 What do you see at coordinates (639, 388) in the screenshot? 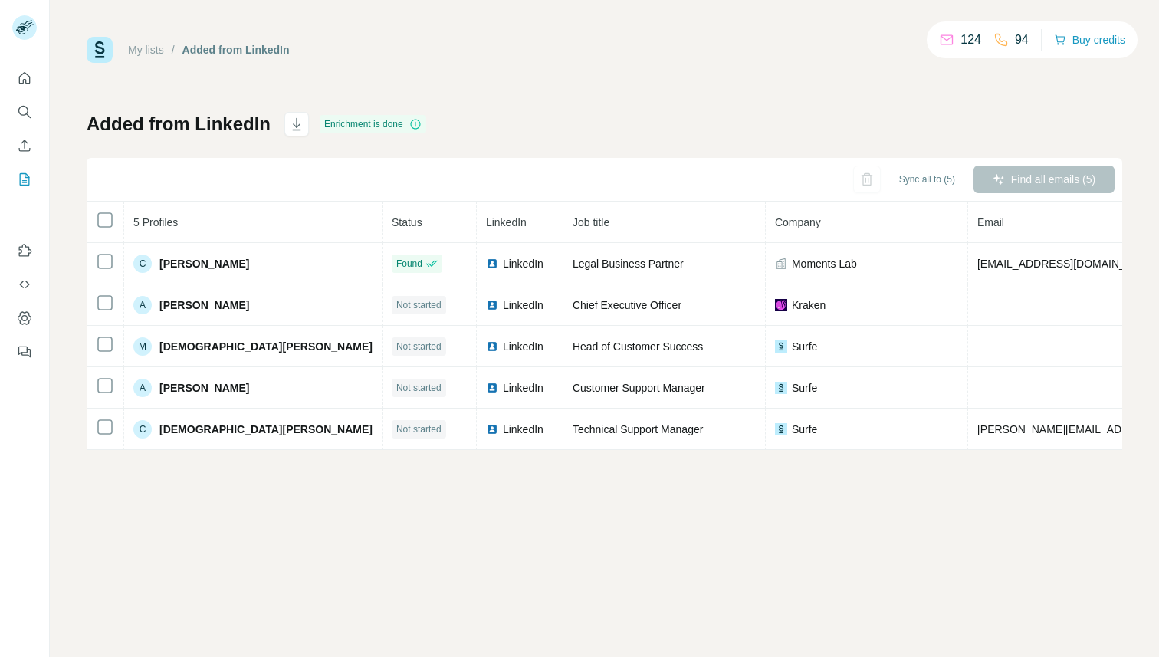
I see `span: Customer Support Manager` at bounding box center [639, 388].